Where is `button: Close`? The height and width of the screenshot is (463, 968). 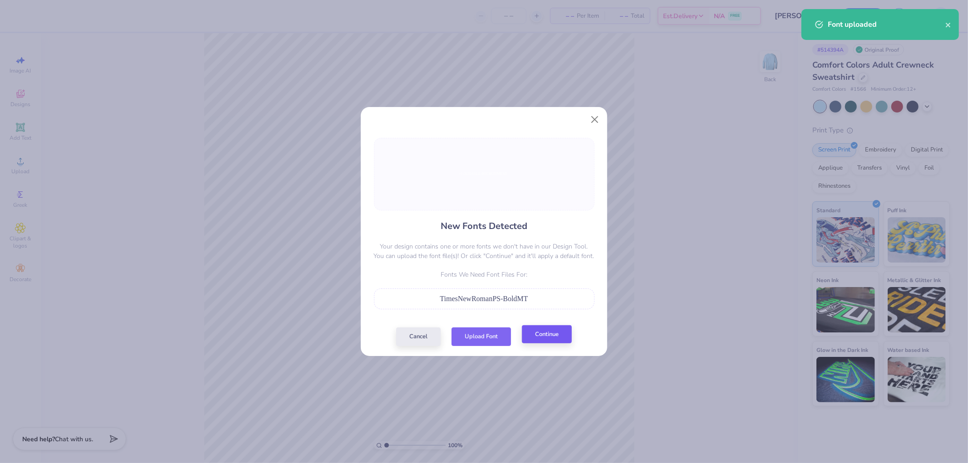
button: Close is located at coordinates (595, 120).